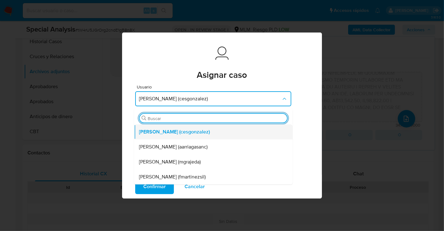 The width and height of the screenshot is (444, 231). I want to click on ul: Usuario, so click(213, 154).